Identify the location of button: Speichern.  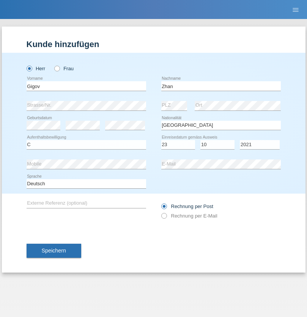
(54, 251).